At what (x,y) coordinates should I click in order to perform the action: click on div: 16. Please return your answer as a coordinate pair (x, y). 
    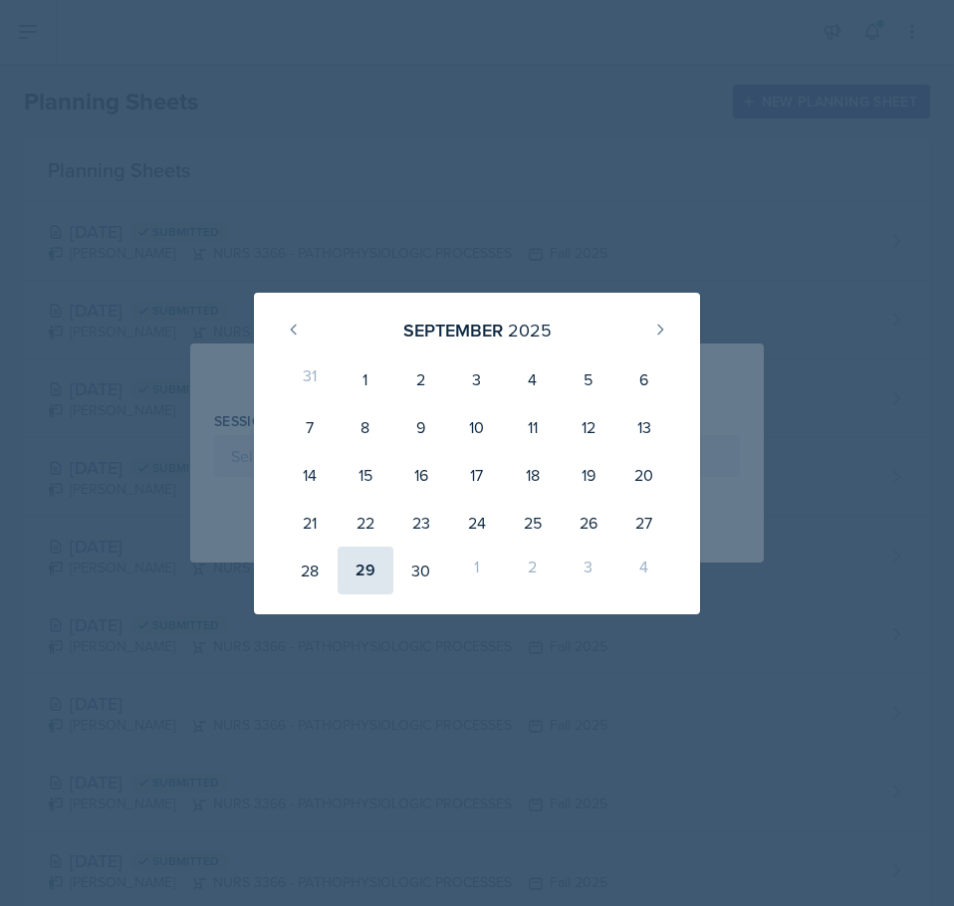
    Looking at the image, I should click on (421, 475).